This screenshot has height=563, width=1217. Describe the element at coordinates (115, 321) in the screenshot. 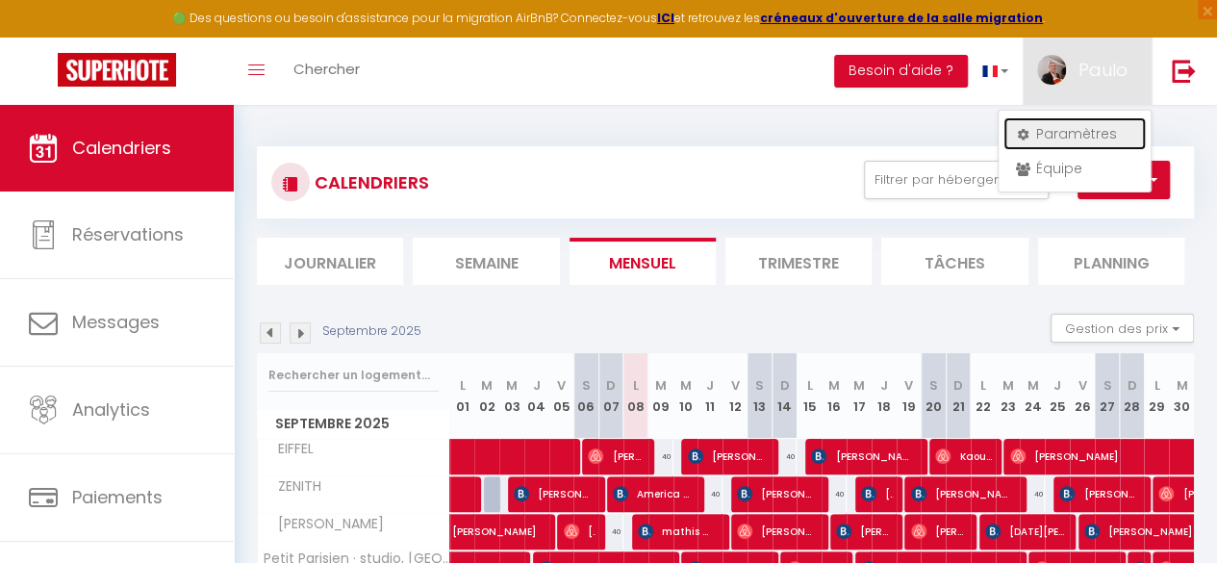

I see `span: Messages` at that location.